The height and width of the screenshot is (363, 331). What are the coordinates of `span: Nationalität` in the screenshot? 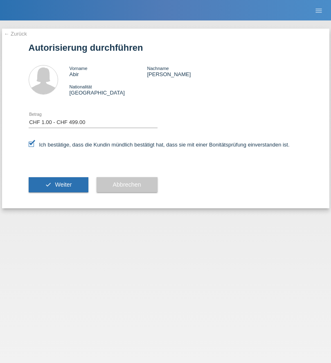 It's located at (81, 87).